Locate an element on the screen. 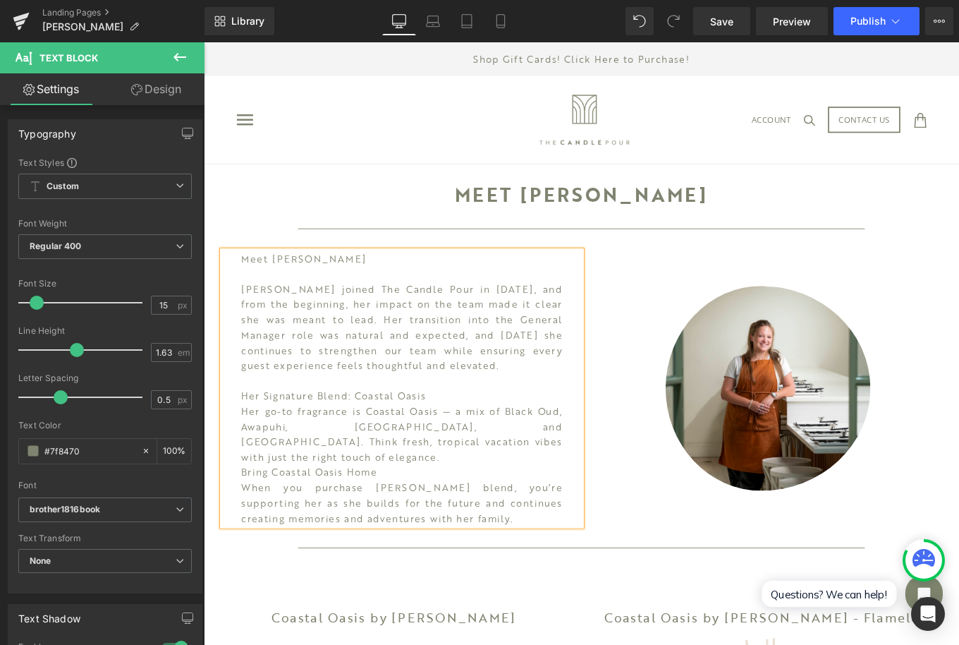  button: Publish is located at coordinates (877, 21).